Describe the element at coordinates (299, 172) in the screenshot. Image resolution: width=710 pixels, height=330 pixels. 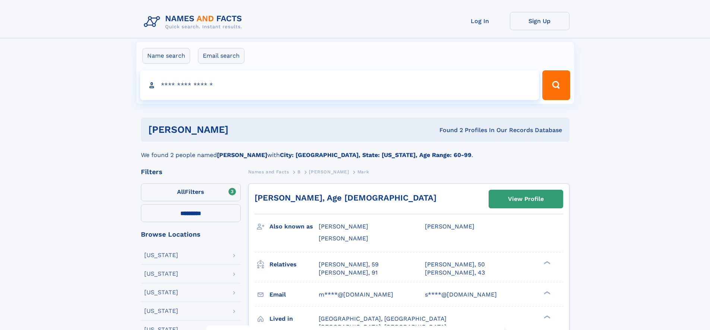
I see `span: B` at that location.